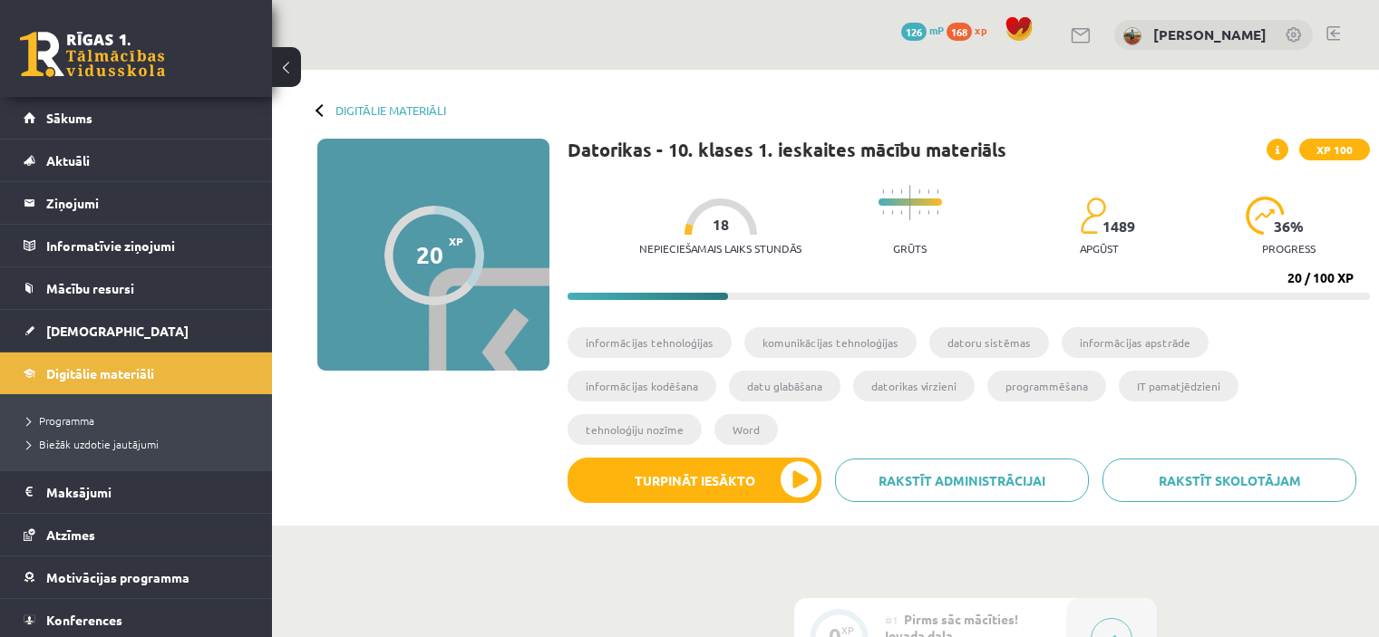 This screenshot has height=637, width=1379. What do you see at coordinates (971, 30) in the screenshot?
I see `a: 168 xp` at bounding box center [971, 30].